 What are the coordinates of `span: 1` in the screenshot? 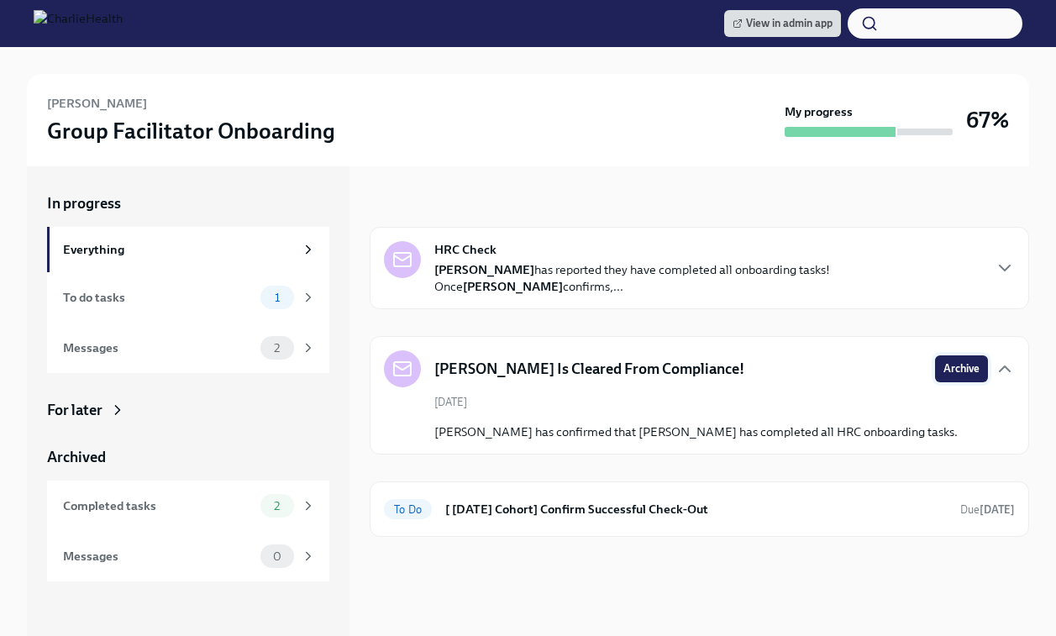 It's located at (277, 297).